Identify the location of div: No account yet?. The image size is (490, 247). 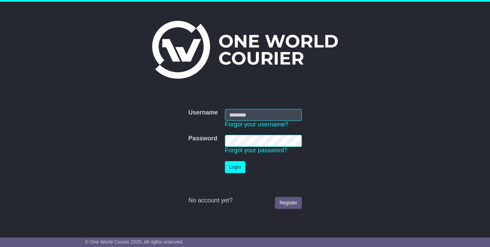
(244, 200).